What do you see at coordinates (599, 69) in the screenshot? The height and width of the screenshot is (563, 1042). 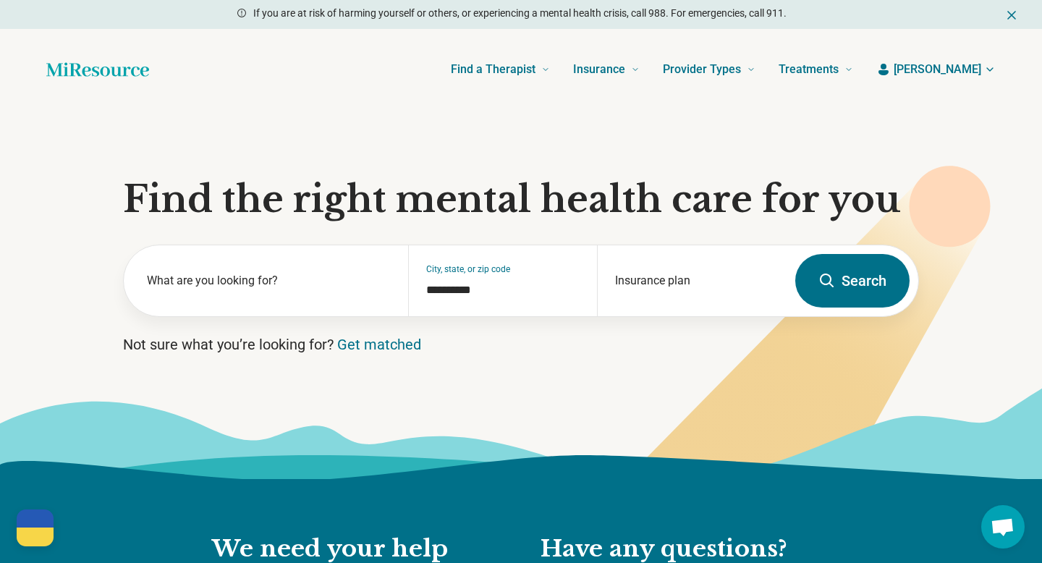 I see `span: Insurance` at bounding box center [599, 69].